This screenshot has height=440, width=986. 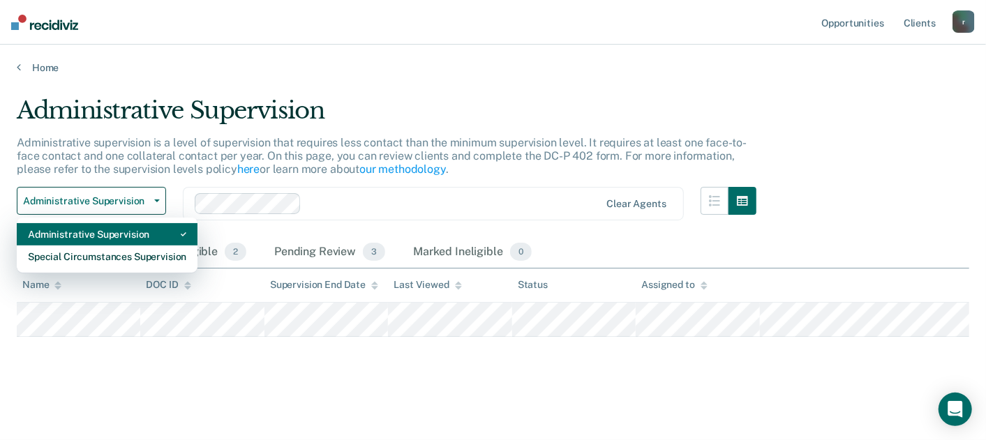 I want to click on span: 3, so click(x=374, y=252).